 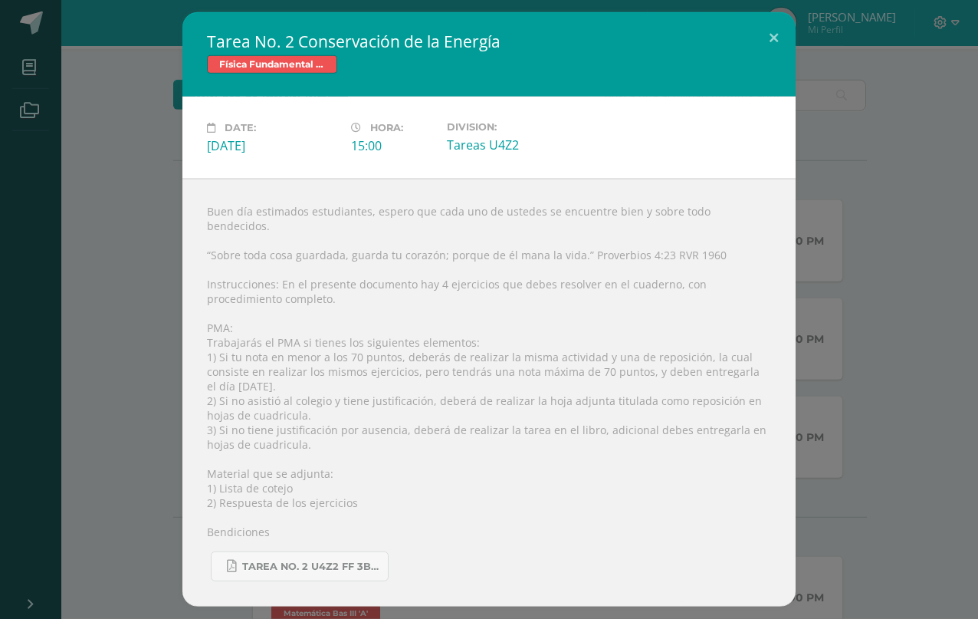 I want to click on a: Tarea No. 2 U4Z2 FF 3B.pdf, so click(x=300, y=566).